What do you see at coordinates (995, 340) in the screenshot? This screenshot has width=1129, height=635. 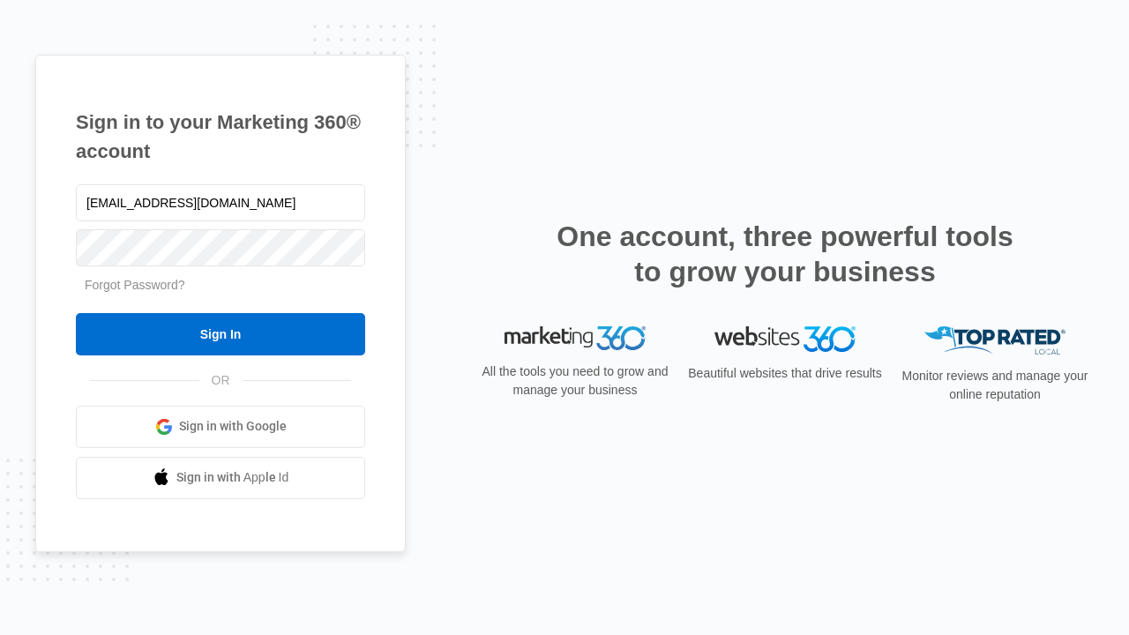 I see `img: Top Rated Local` at bounding box center [995, 340].